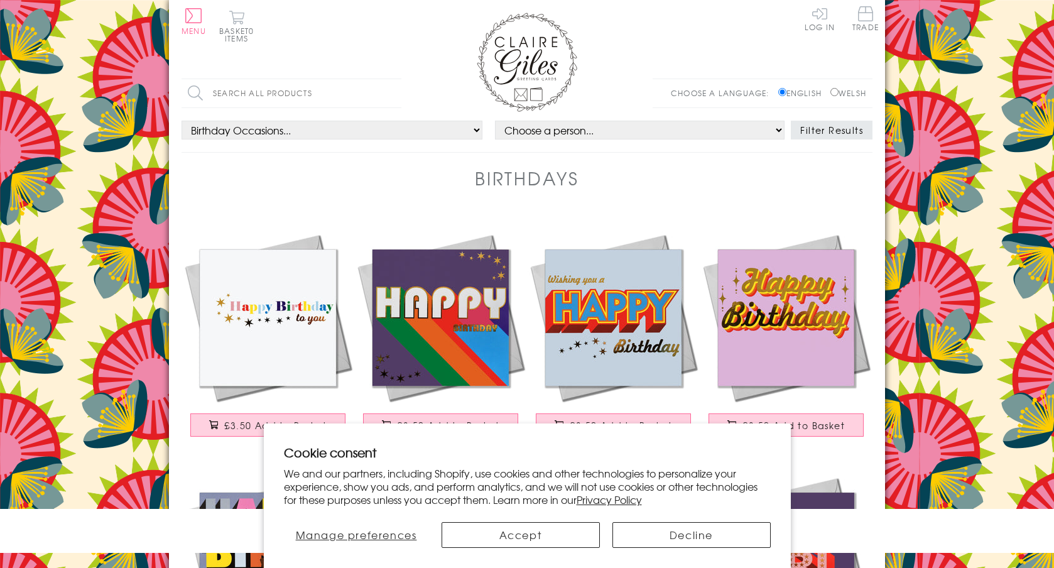 Image resolution: width=1054 pixels, height=568 pixels. I want to click on input: English, so click(782, 92).